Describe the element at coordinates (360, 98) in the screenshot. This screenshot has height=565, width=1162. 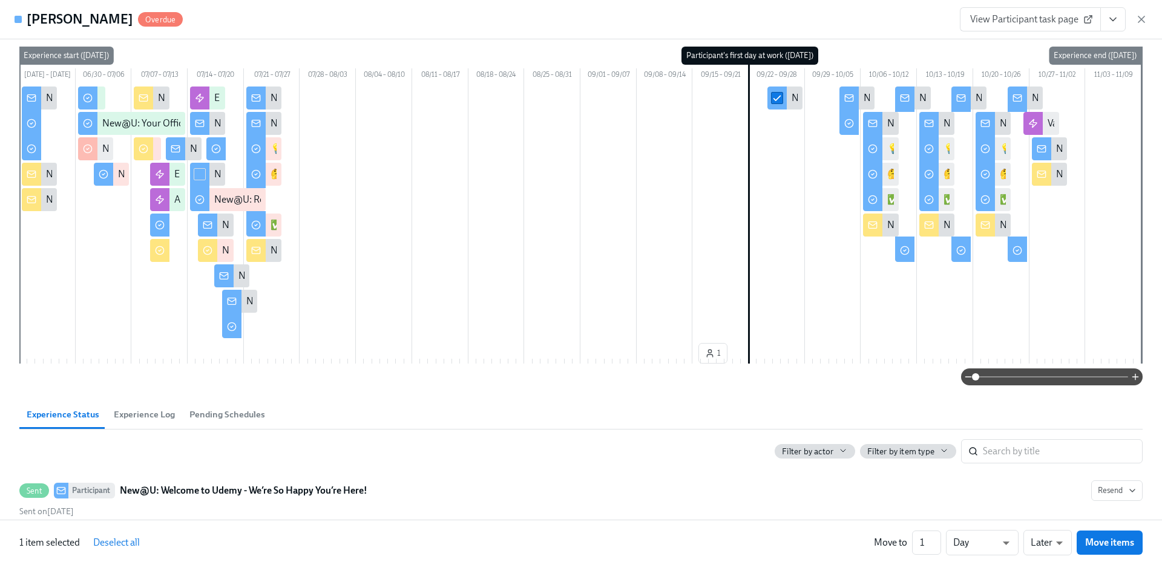
I see `div: New@U: Action Required Re: Your Benefits` at that location.